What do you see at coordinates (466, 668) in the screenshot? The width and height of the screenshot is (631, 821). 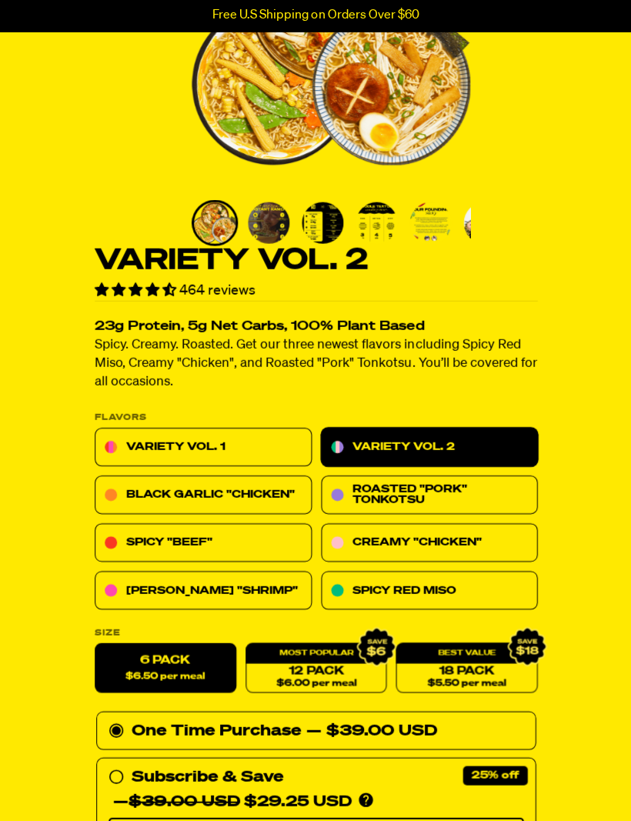 I see `a: 18 Pack$5.50 per meal` at bounding box center [466, 668].